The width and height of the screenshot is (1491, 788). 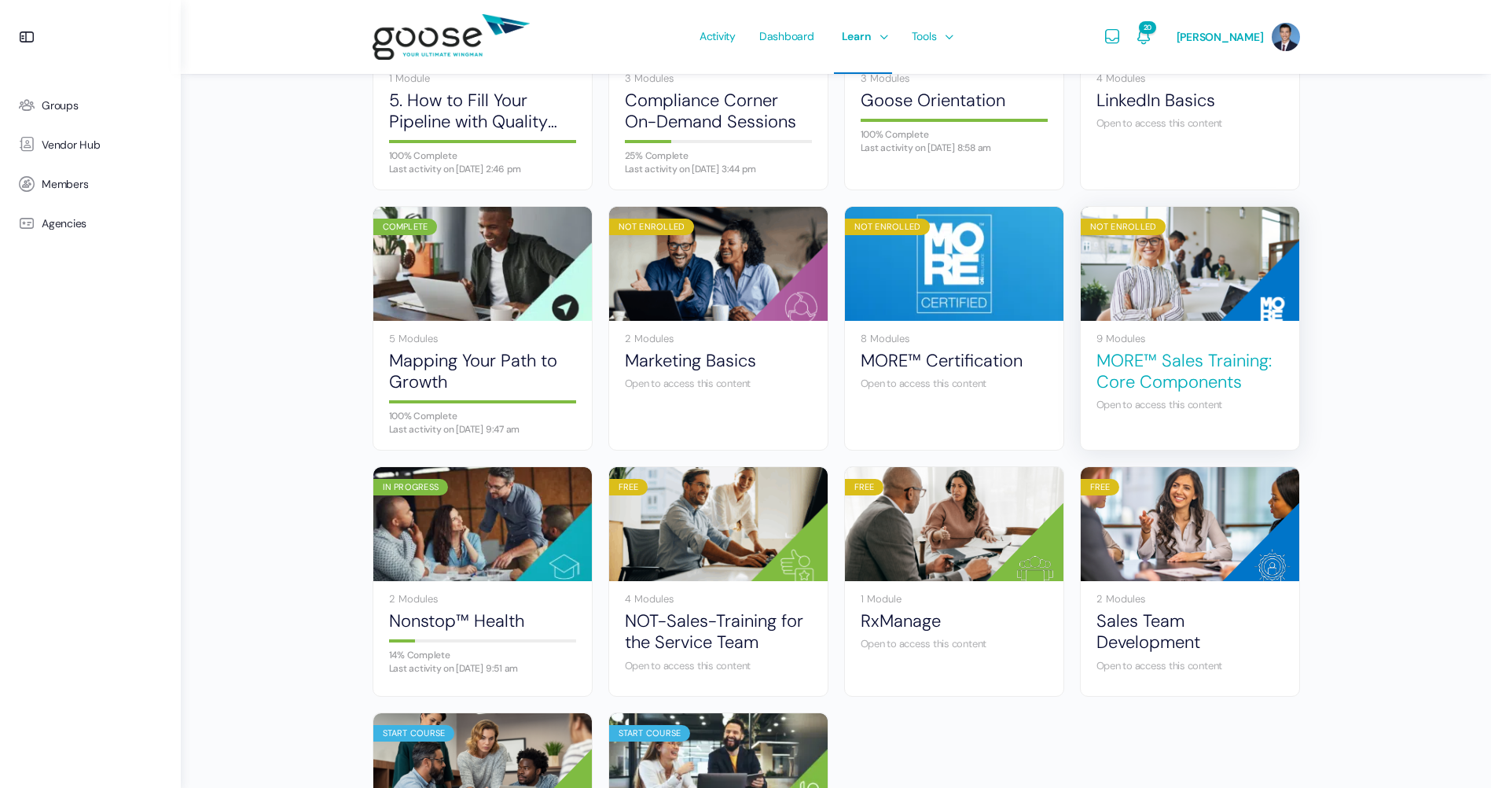 I want to click on span: Vendor Hub, so click(x=71, y=145).